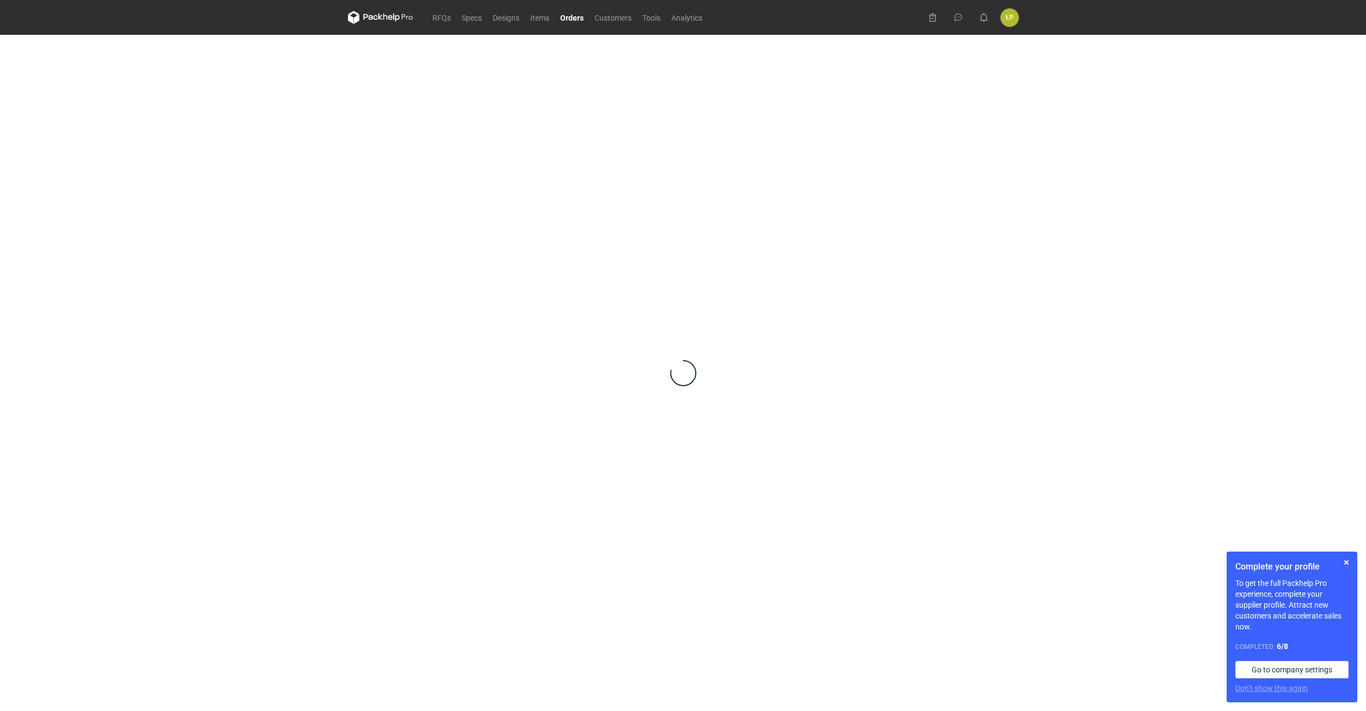 This screenshot has width=1366, height=711. I want to click on a: Items, so click(539, 17).